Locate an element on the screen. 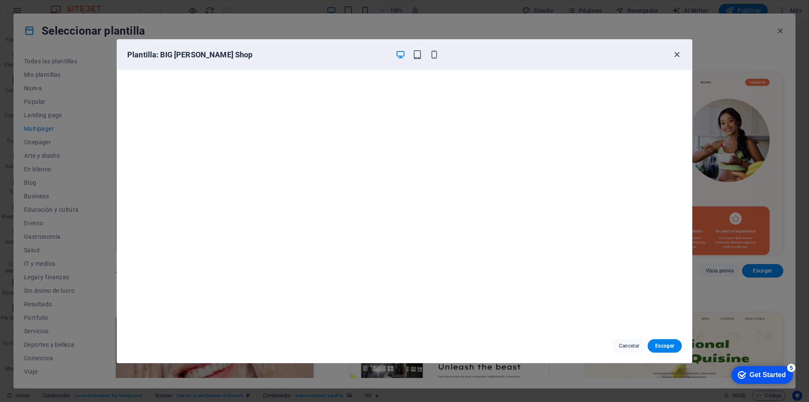  button: 3 is located at coordinates (24, 367).